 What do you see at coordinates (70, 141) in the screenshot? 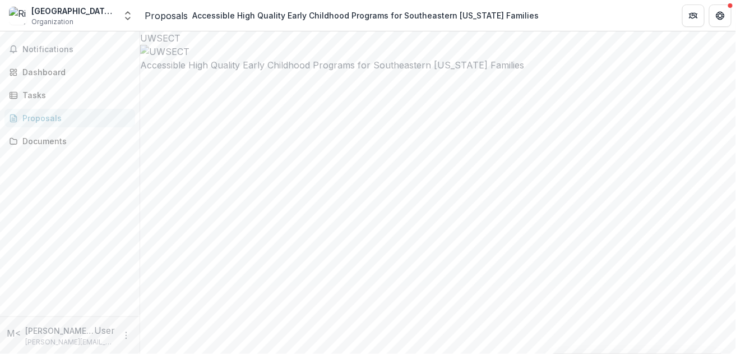
I see `a: Documents` at bounding box center [70, 141].